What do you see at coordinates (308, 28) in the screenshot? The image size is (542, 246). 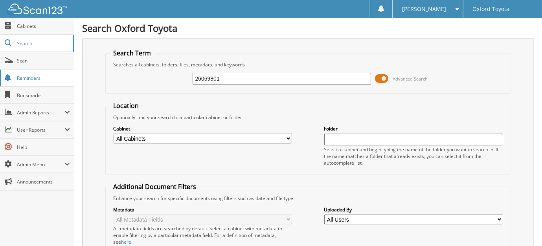 I see `h1: Search Oxford Toyota` at bounding box center [308, 28].